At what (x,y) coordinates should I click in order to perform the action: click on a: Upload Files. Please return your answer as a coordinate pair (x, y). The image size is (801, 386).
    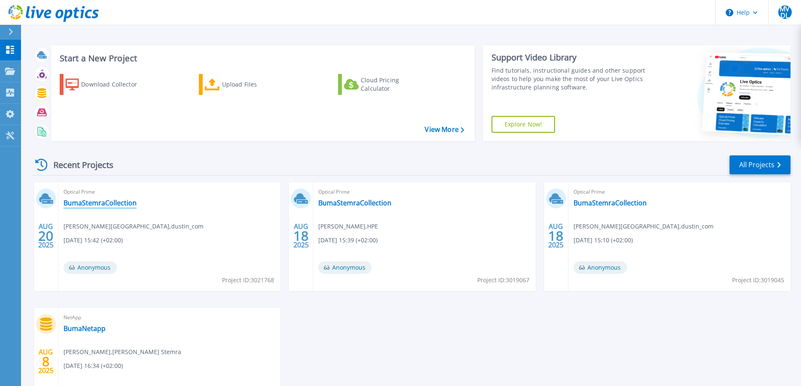
    Looking at the image, I should click on (246, 84).